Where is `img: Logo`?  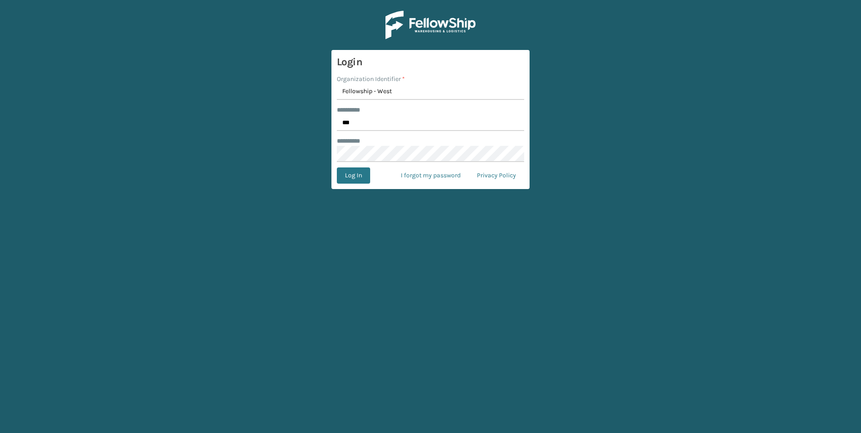 img: Logo is located at coordinates (431, 25).